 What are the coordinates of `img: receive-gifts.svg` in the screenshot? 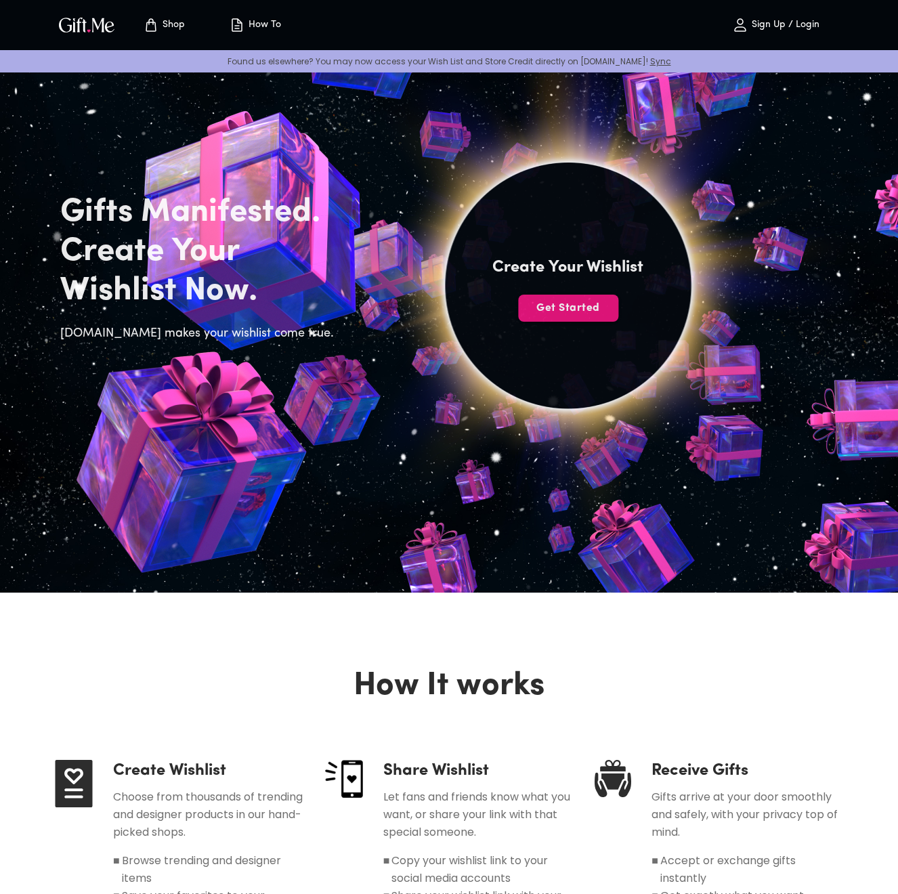 It's located at (613, 778).